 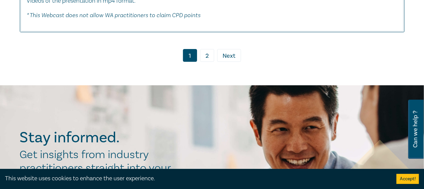 What do you see at coordinates (99, 138) in the screenshot?
I see `h2: Stay informed.` at bounding box center [99, 138].